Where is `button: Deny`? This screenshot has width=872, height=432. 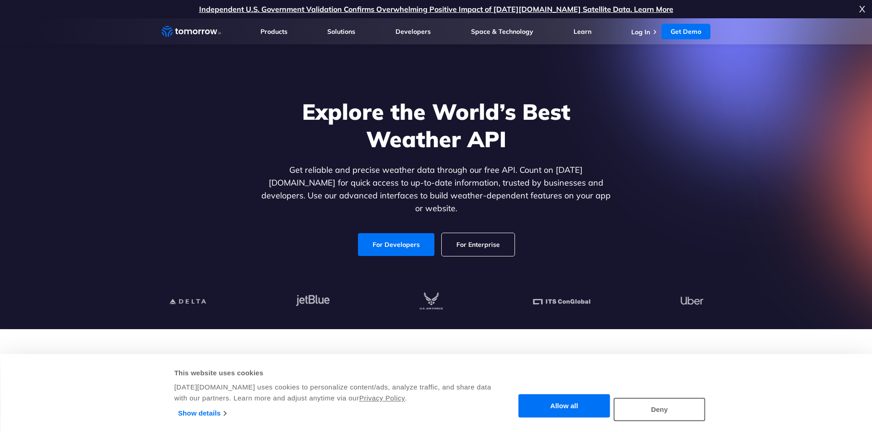
button: Deny is located at coordinates (659, 409).